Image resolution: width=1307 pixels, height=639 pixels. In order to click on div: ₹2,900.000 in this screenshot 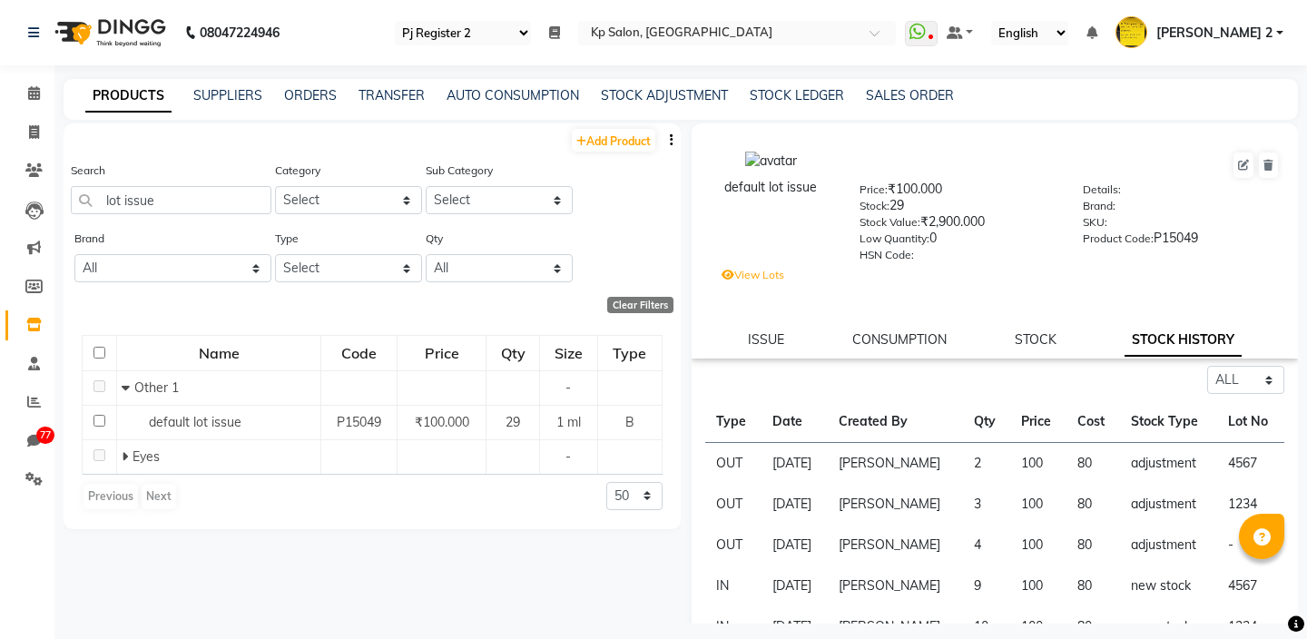, I will do `click(958, 225)`.